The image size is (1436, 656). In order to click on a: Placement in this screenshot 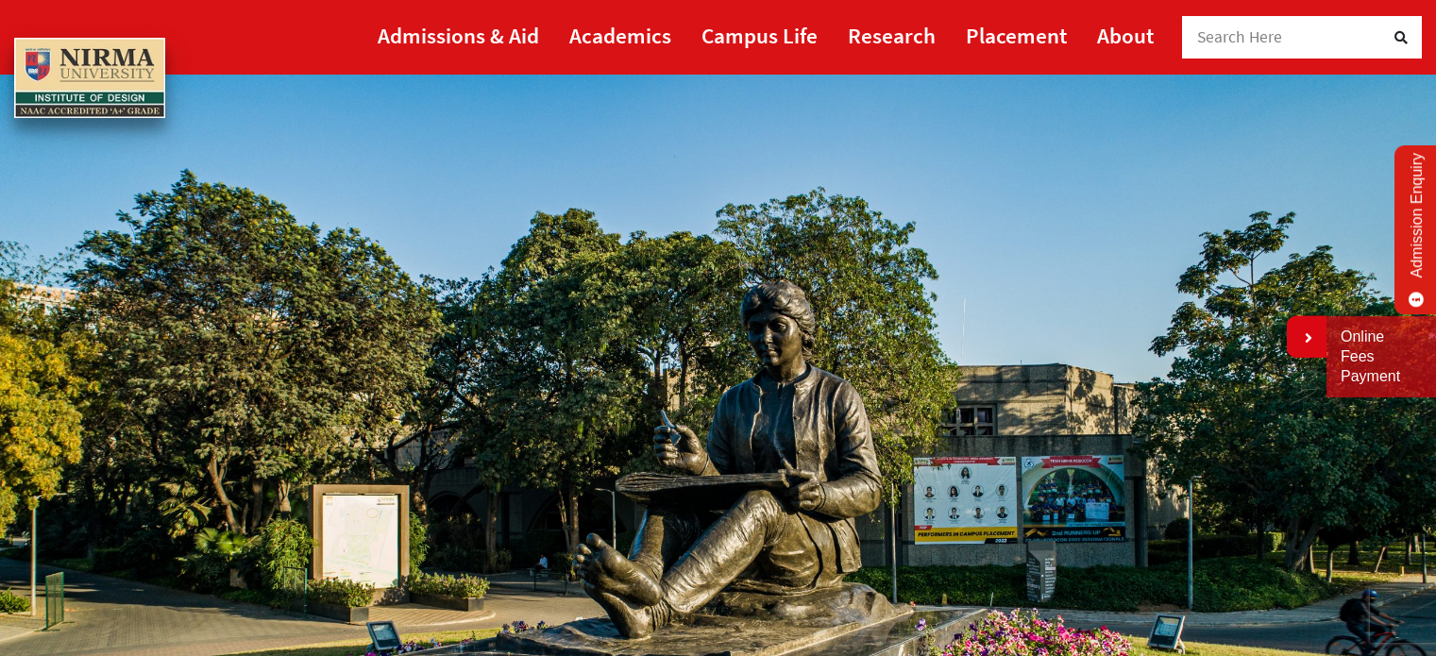, I will do `click(1016, 35)`.